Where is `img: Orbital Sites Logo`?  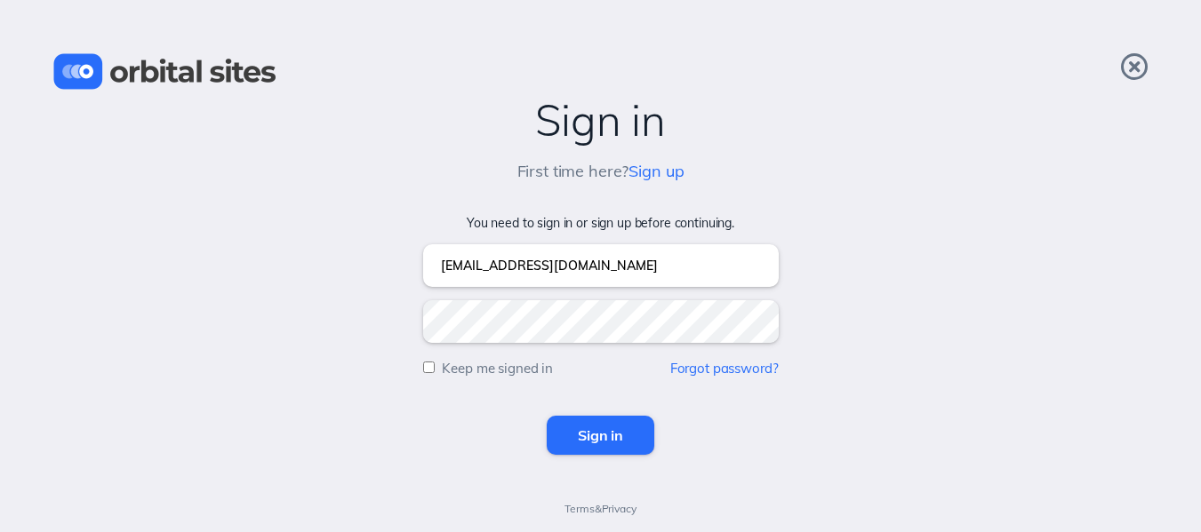 img: Orbital Sites Logo is located at coordinates (164, 71).